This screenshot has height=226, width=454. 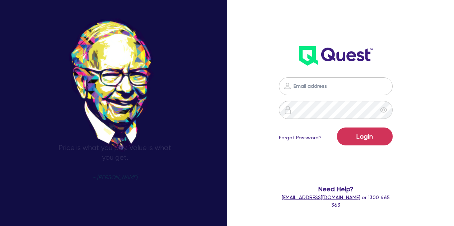 What do you see at coordinates (335, 86) in the screenshot?
I see `input: Email address` at bounding box center [335, 86].